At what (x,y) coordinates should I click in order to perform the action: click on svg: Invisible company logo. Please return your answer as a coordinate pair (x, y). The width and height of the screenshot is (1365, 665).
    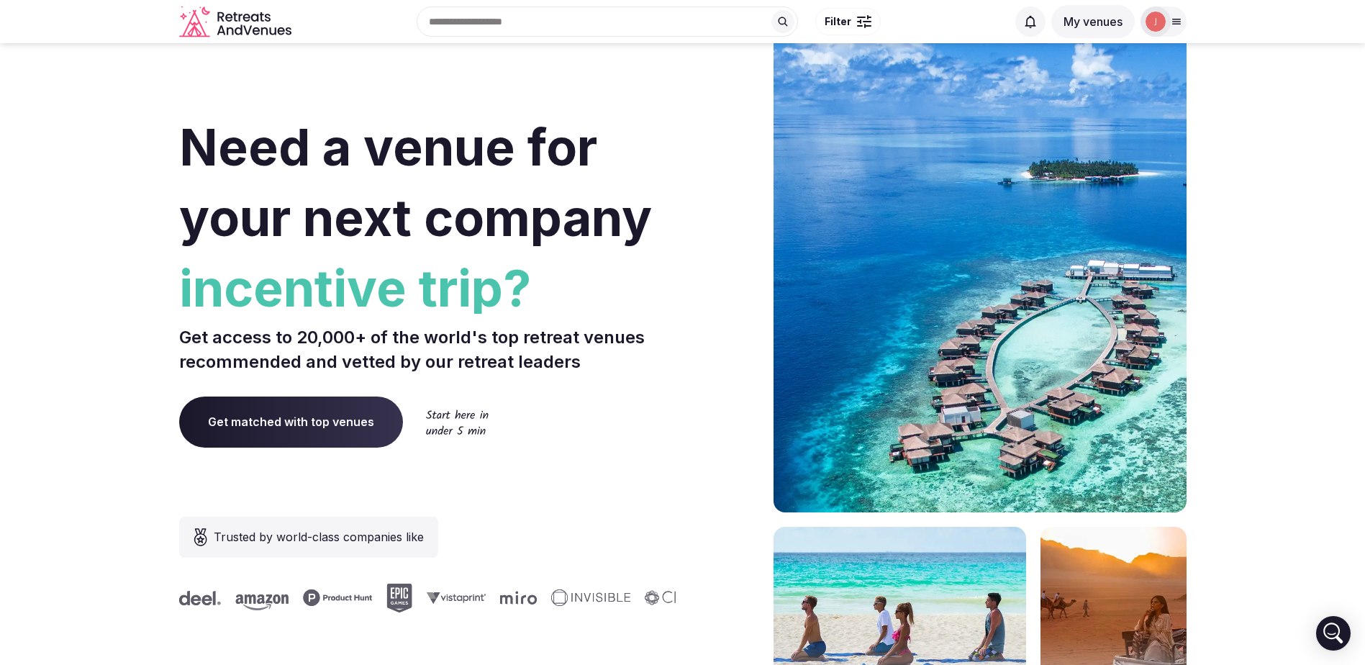
    Looking at the image, I should click on (591, 598).